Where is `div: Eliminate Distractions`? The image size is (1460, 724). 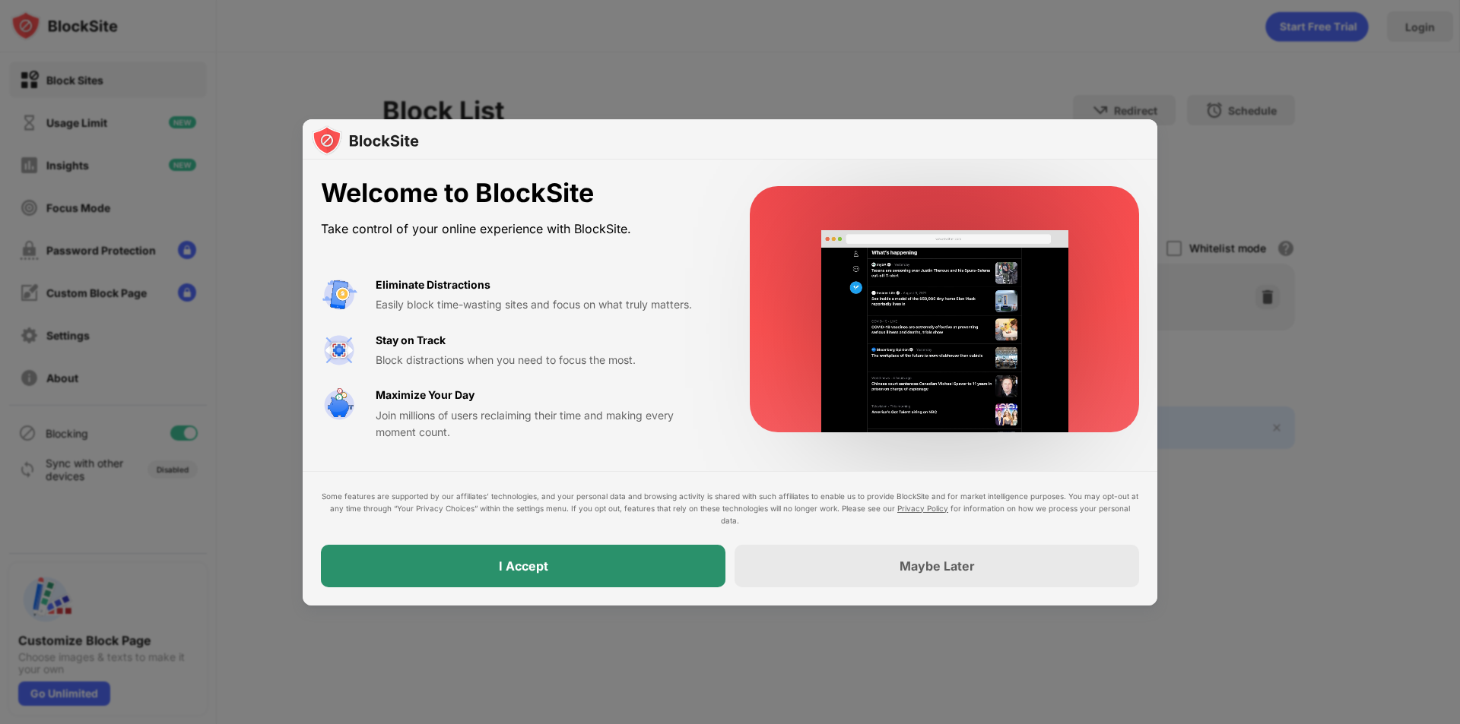 div: Eliminate Distractions is located at coordinates (433, 285).